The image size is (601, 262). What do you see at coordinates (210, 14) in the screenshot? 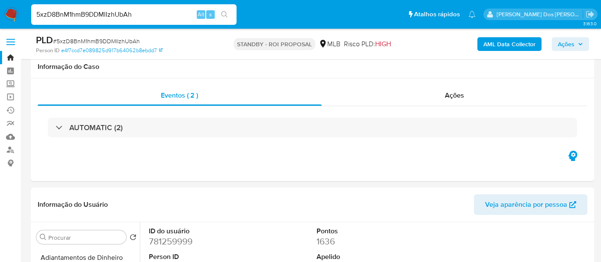
I see `span: s` at bounding box center [210, 14].